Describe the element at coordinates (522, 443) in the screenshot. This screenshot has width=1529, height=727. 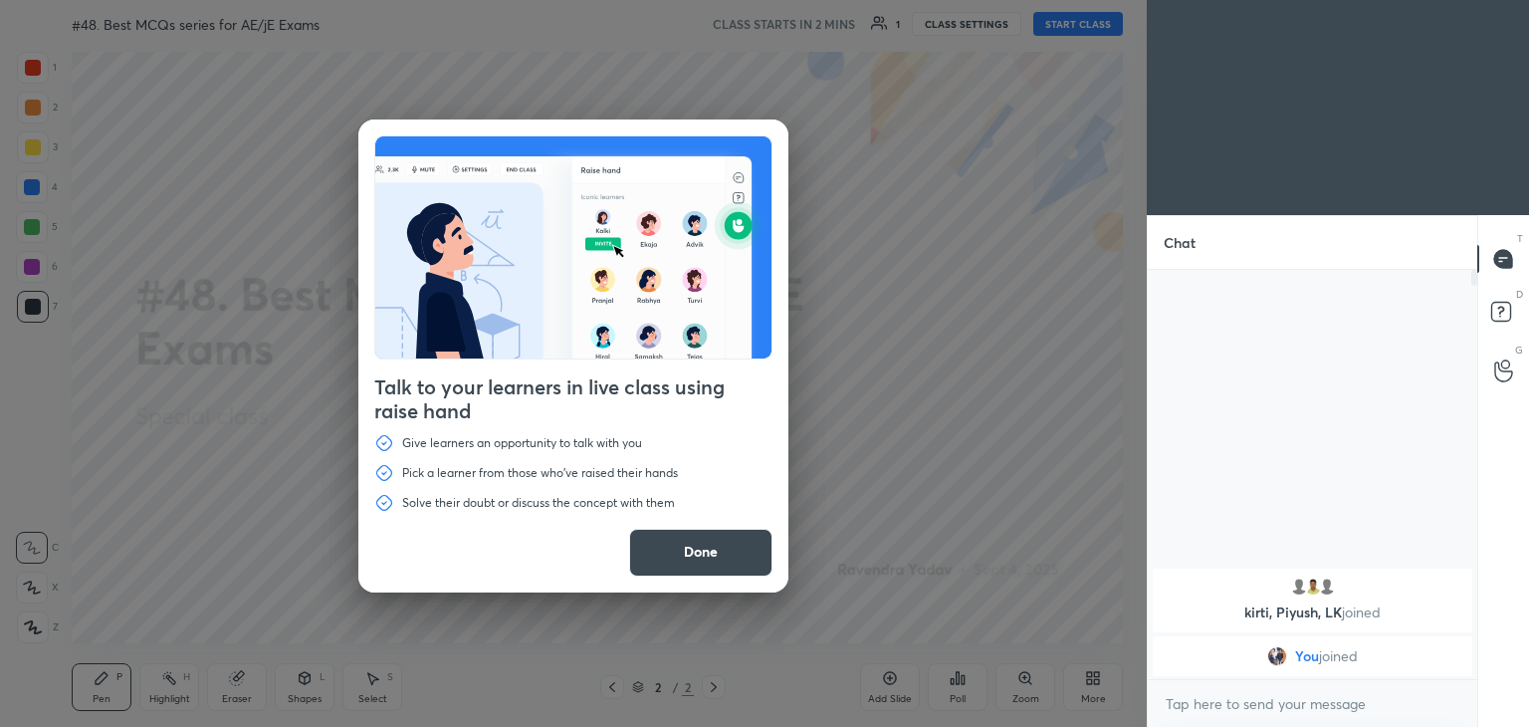
I see `p: Give learners an opportunity to talk with you` at that location.